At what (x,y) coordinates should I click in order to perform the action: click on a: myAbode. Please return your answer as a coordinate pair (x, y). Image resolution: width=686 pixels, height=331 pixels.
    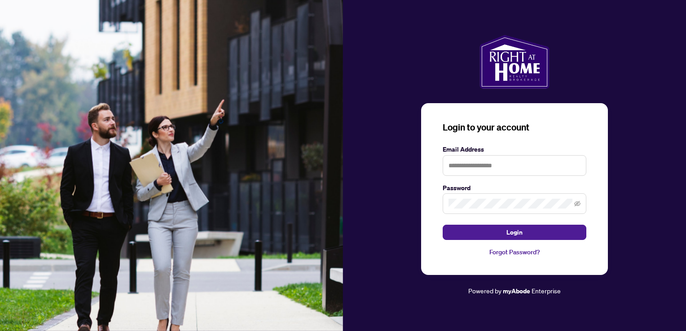
    Looking at the image, I should click on (516, 291).